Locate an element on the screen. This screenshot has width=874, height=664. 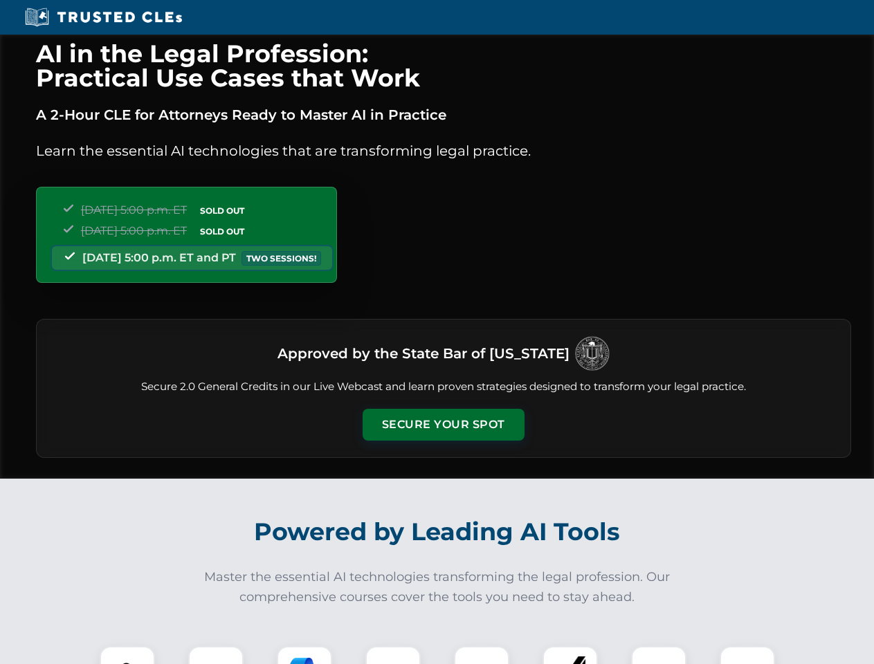
img: Trusted CLEs is located at coordinates (103, 17).